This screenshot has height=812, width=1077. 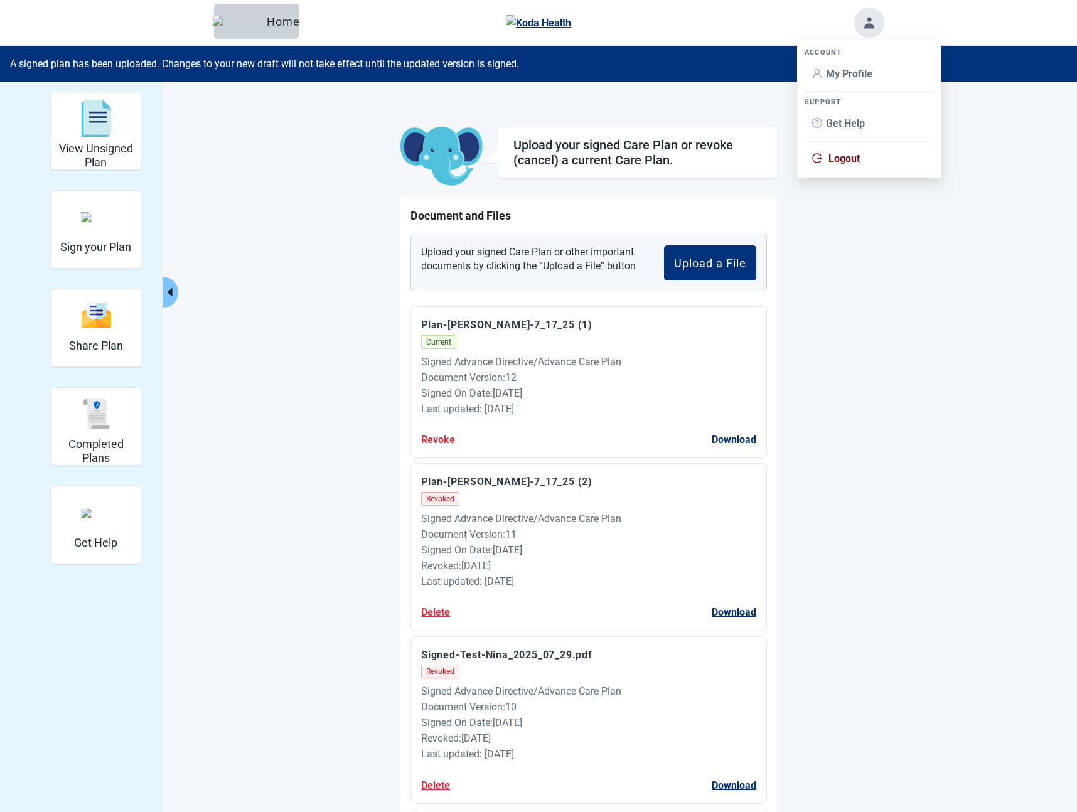 I want to click on h2: Sign your Plan, so click(x=95, y=247).